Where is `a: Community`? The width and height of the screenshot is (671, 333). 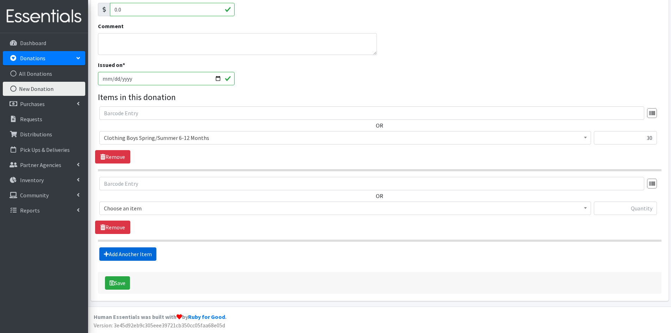 a: Community is located at coordinates (44, 195).